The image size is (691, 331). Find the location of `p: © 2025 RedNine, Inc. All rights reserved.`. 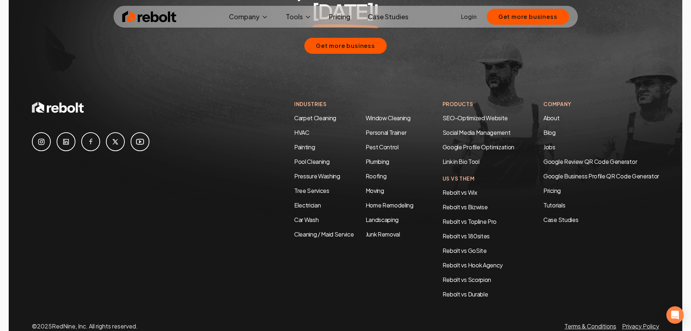

p: © 2025 RedNine, Inc. All rights reserved. is located at coordinates (85, 326).